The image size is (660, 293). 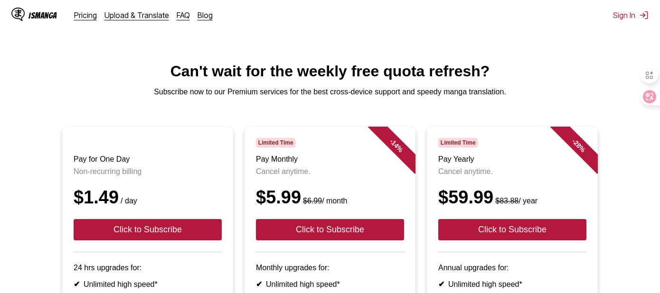 What do you see at coordinates (137, 15) in the screenshot?
I see `a: Upload & Translate` at bounding box center [137, 15].